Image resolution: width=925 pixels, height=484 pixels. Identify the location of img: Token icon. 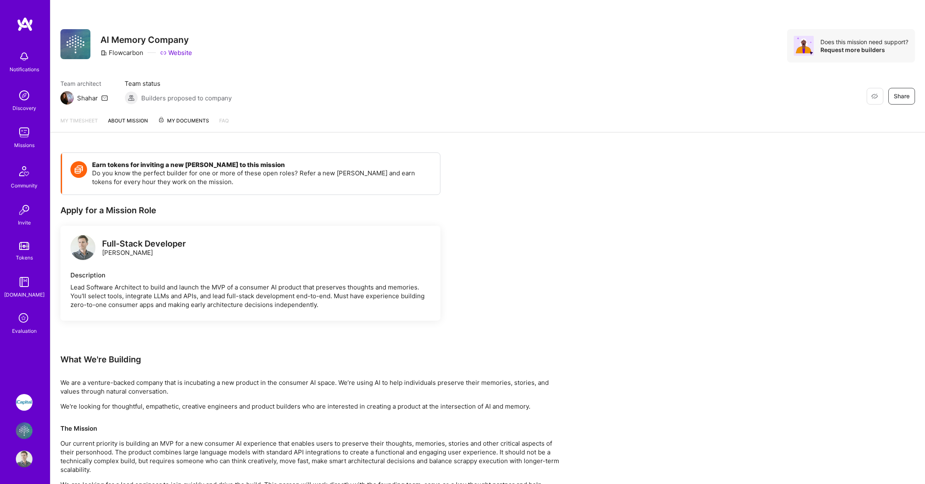
(79, 170).